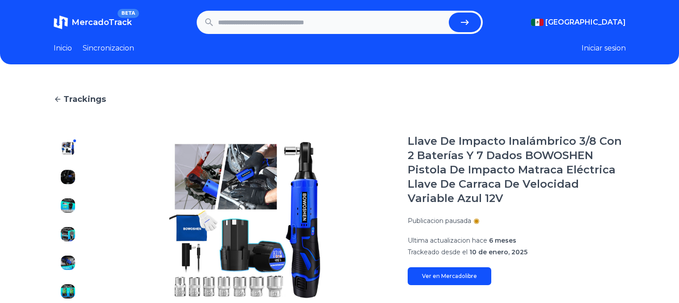 This screenshot has width=679, height=303. I want to click on p: Publicacion pausada, so click(439, 221).